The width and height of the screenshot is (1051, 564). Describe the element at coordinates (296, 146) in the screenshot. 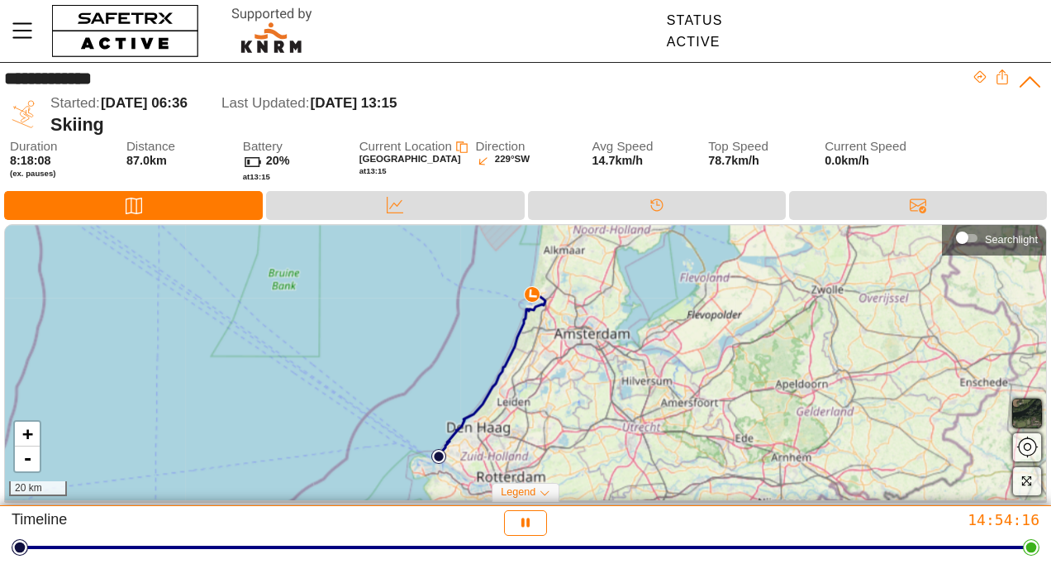

I see `span: Battery` at that location.